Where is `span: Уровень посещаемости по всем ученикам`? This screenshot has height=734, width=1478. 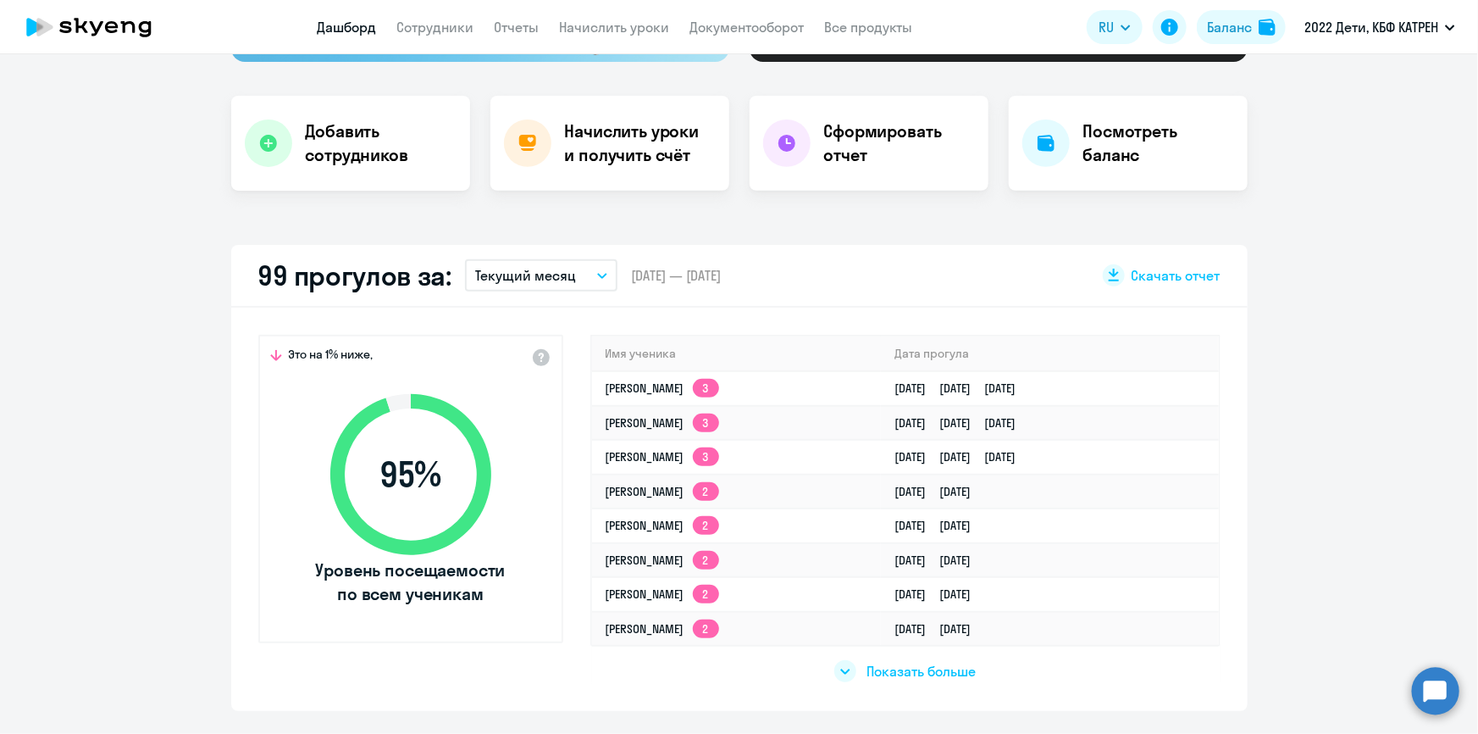 span: Уровень посещаемости по всем ученикам is located at coordinates (411, 582).